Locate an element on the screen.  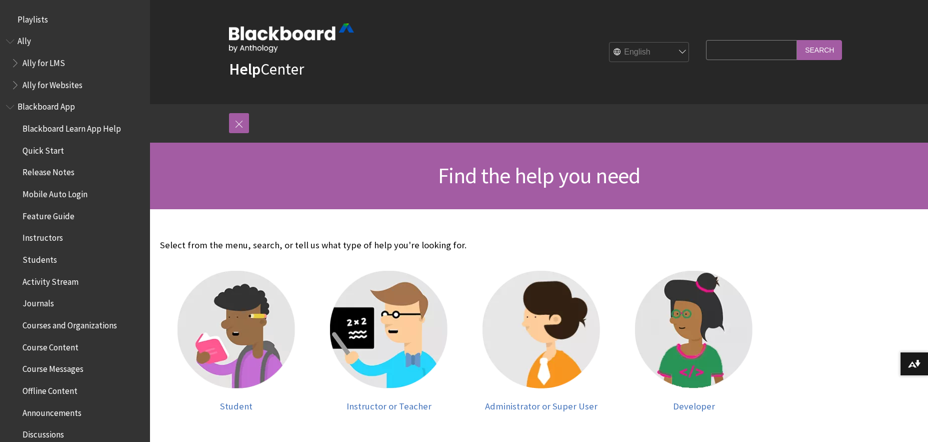
span: Course Messages is located at coordinates (53, 367).